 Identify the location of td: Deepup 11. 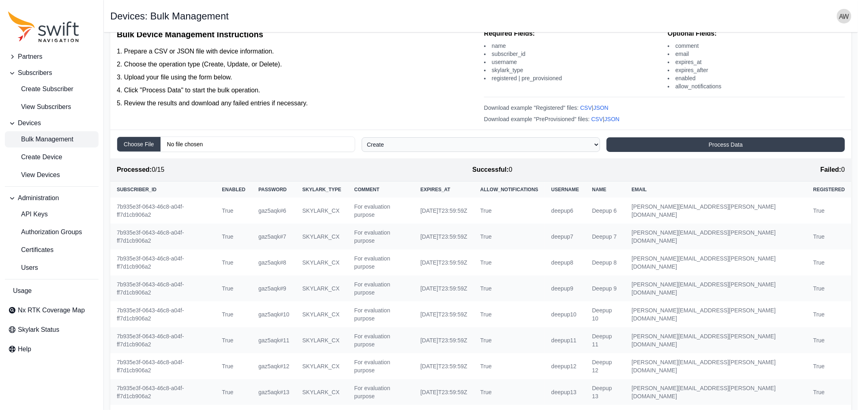
(605, 341).